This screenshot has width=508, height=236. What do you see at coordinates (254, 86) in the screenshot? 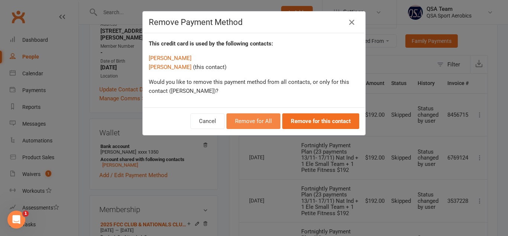
I see `p: Would you like to remove this payment method from all contacts, or only for this contact ([PERSON...` at bounding box center [254, 86].